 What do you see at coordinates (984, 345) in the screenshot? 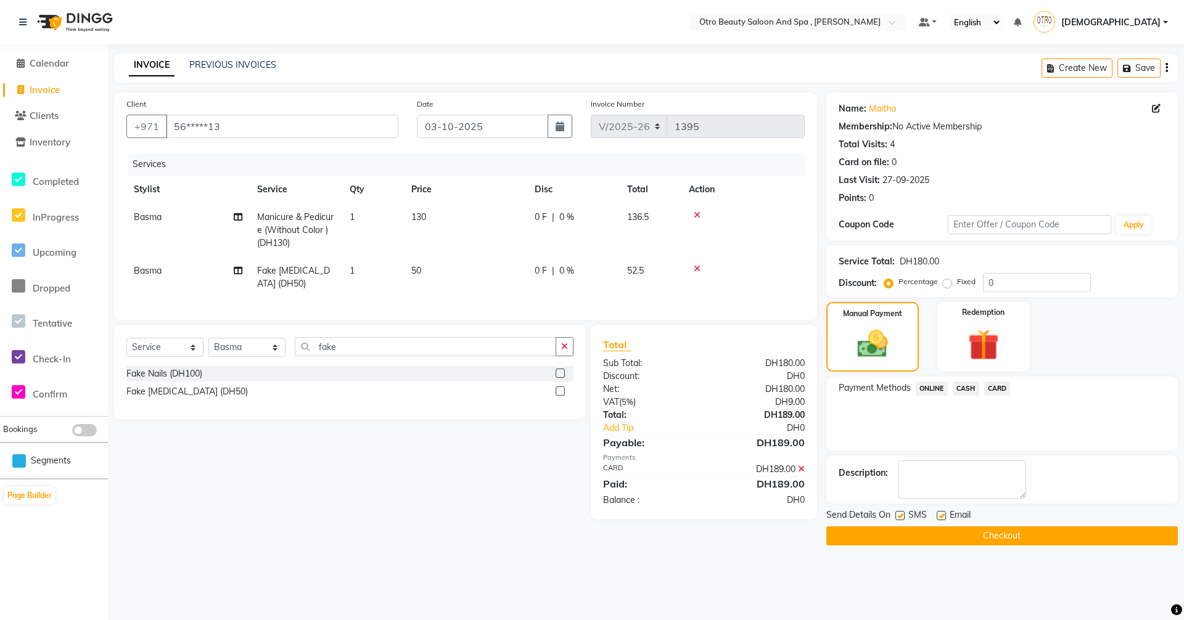
I see `img: _gift.svg` at bounding box center [984, 345].